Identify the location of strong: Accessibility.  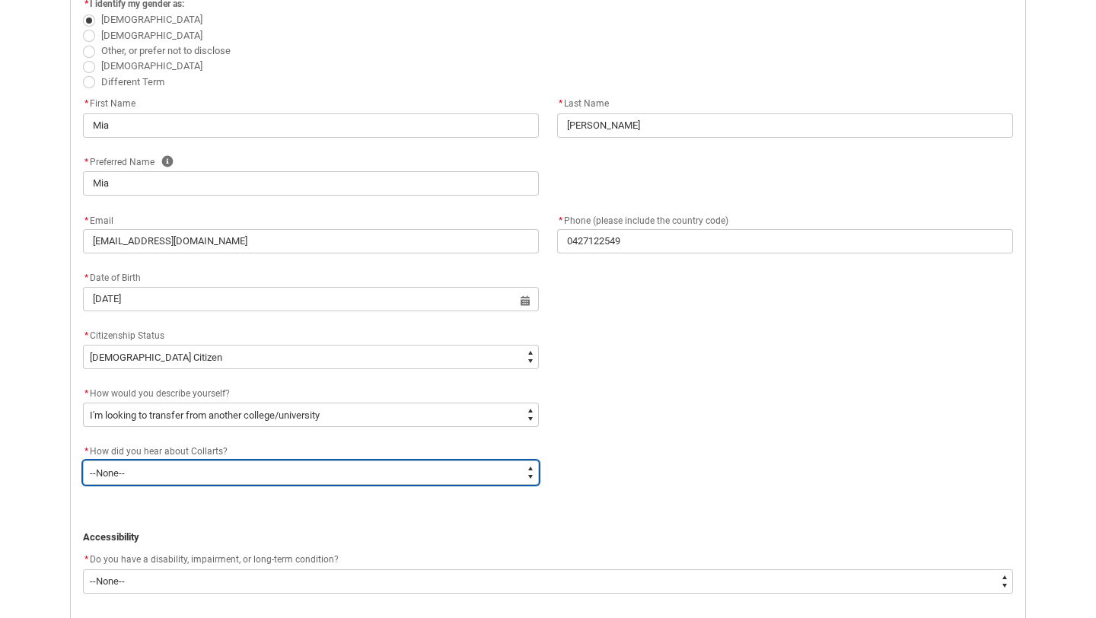
(111, 536).